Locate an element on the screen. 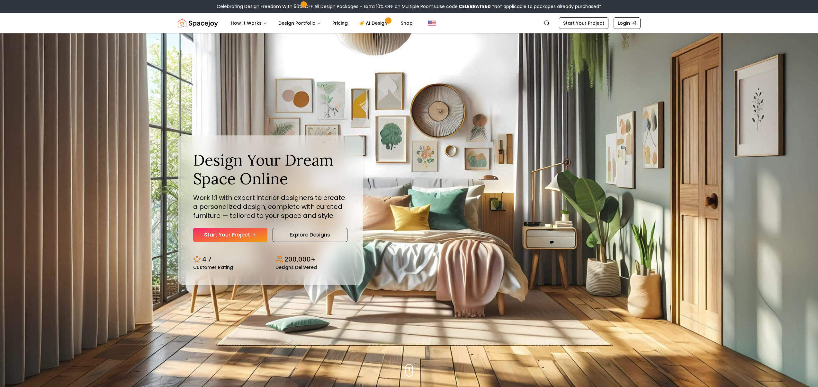 The height and width of the screenshot is (387, 818). a: Explore Designs is located at coordinates (310, 235).